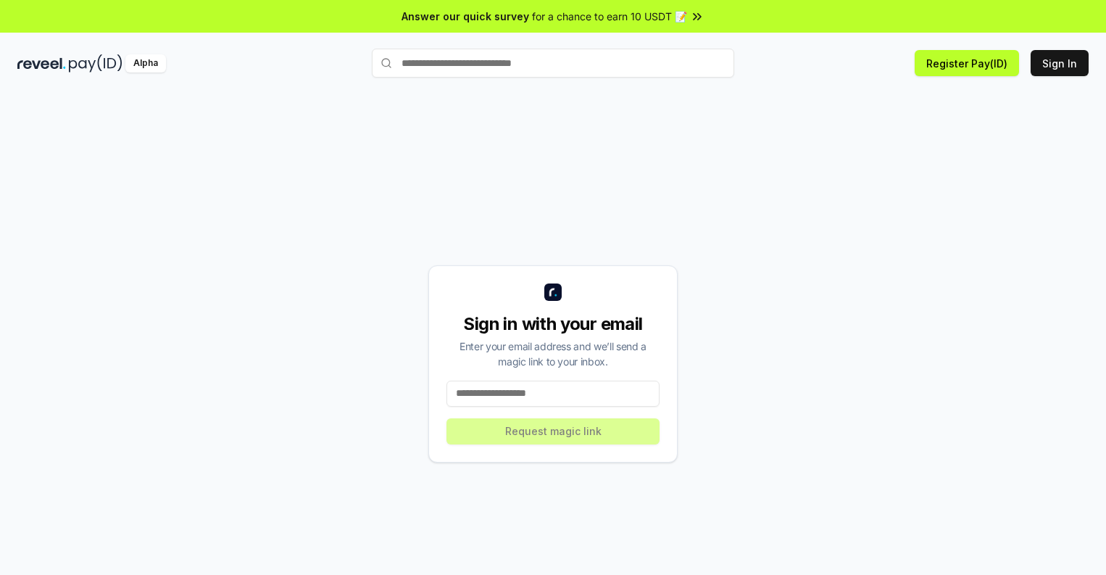 The height and width of the screenshot is (575, 1106). Describe the element at coordinates (553, 324) in the screenshot. I see `div: Sign in with your email` at that location.